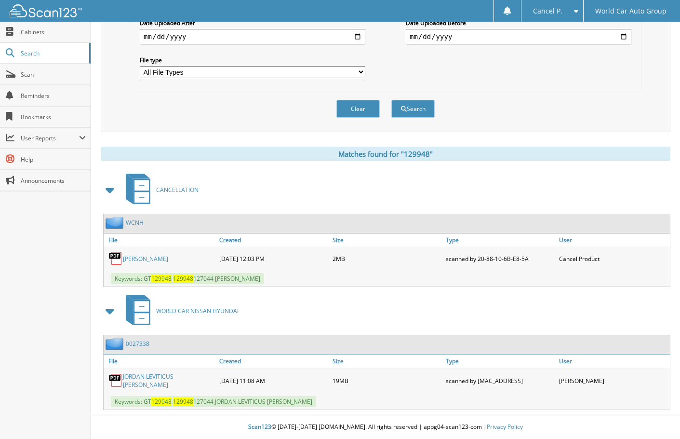 The width and height of the screenshot is (680, 439). What do you see at coordinates (46, 11) in the screenshot?
I see `img: scan123-logo-white.svg` at bounding box center [46, 11].